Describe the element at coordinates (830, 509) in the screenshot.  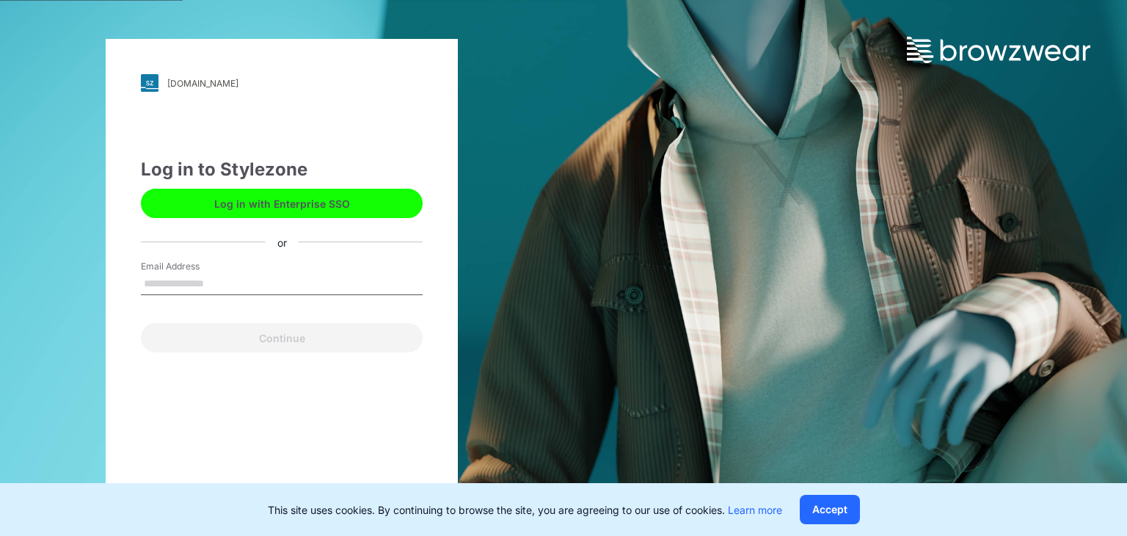
I see `button: Accept` at that location.